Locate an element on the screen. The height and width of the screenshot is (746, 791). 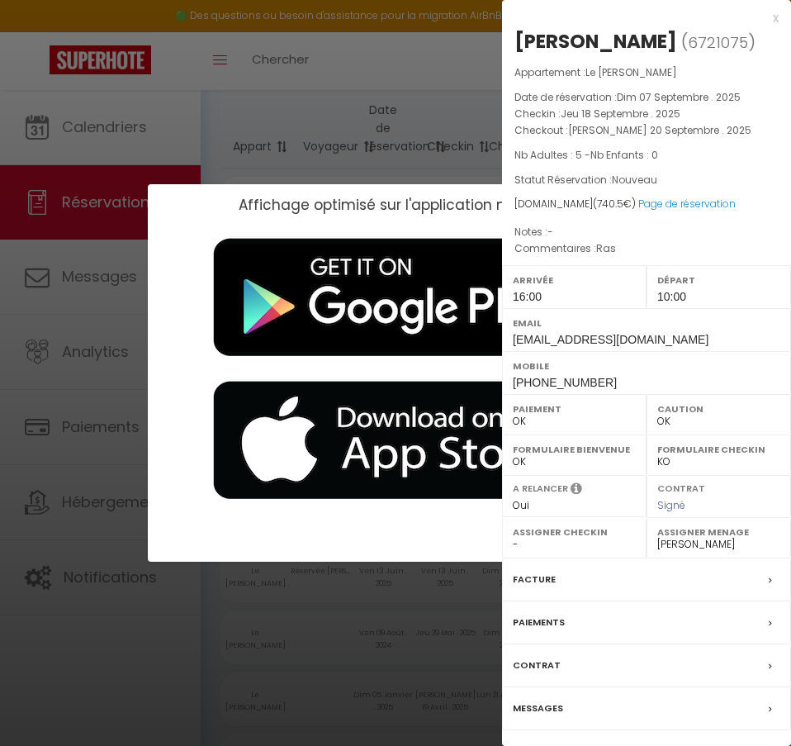
label: Formulaire Bienvenue is located at coordinates (574, 449).